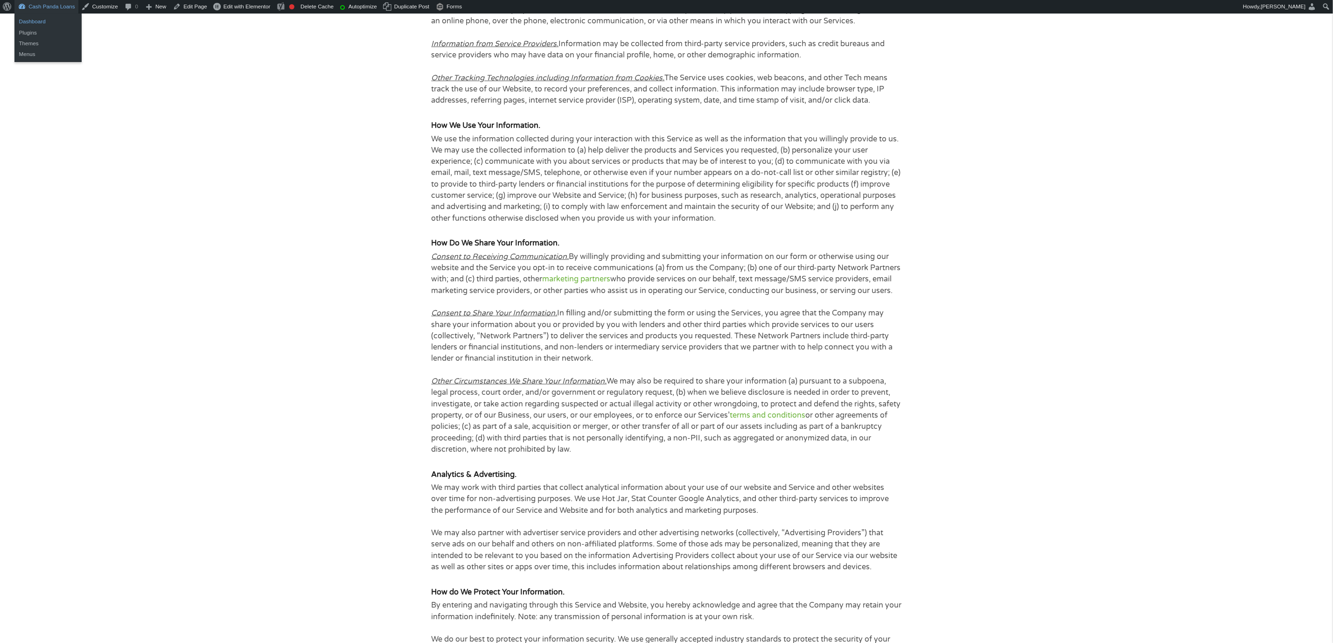 The image size is (1333, 643). What do you see at coordinates (496, 243) in the screenshot?
I see `strong: How Do We Share Your Information.` at bounding box center [496, 243].